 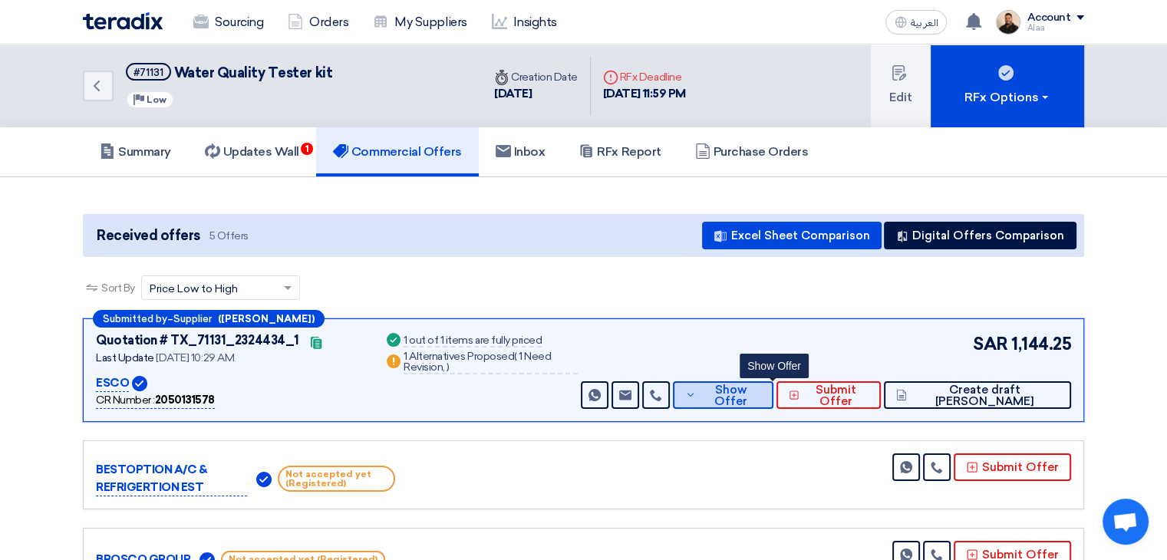 What do you see at coordinates (420, 22) in the screenshot?
I see `a: My Suppliers` at bounding box center [420, 22].